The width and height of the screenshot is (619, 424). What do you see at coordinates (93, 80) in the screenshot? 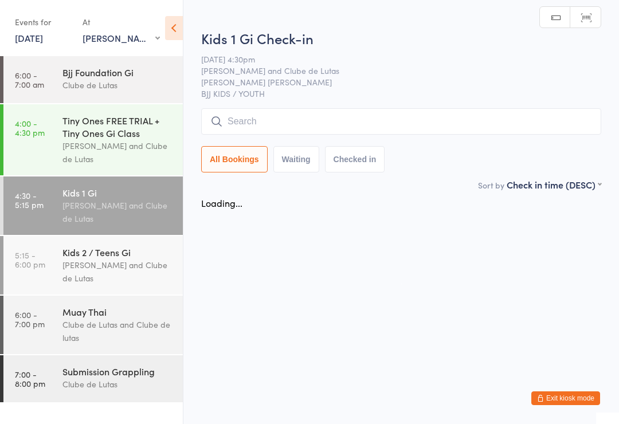
I see `a: 6:00 -7:00 amBjj Foundation GiClube de Lutas` at bounding box center [93, 80].